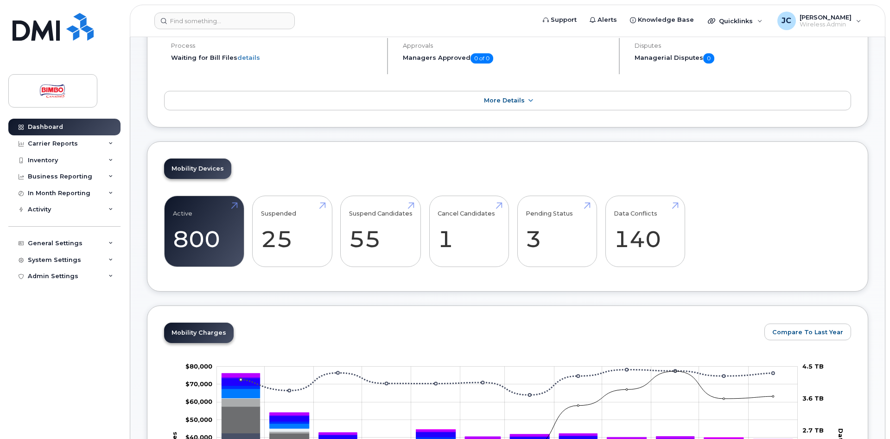  Describe the element at coordinates (603, 20) in the screenshot. I see `a: Alerts` at that location.